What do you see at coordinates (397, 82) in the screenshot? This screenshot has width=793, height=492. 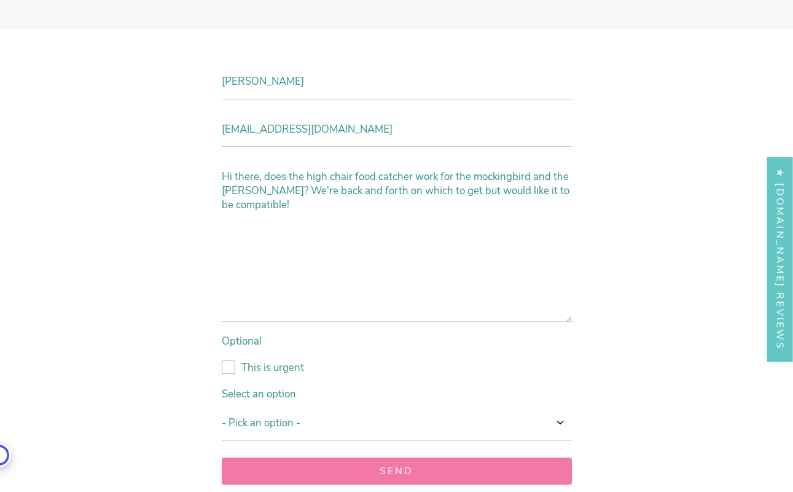 I see `input: Full Name` at bounding box center [397, 82].